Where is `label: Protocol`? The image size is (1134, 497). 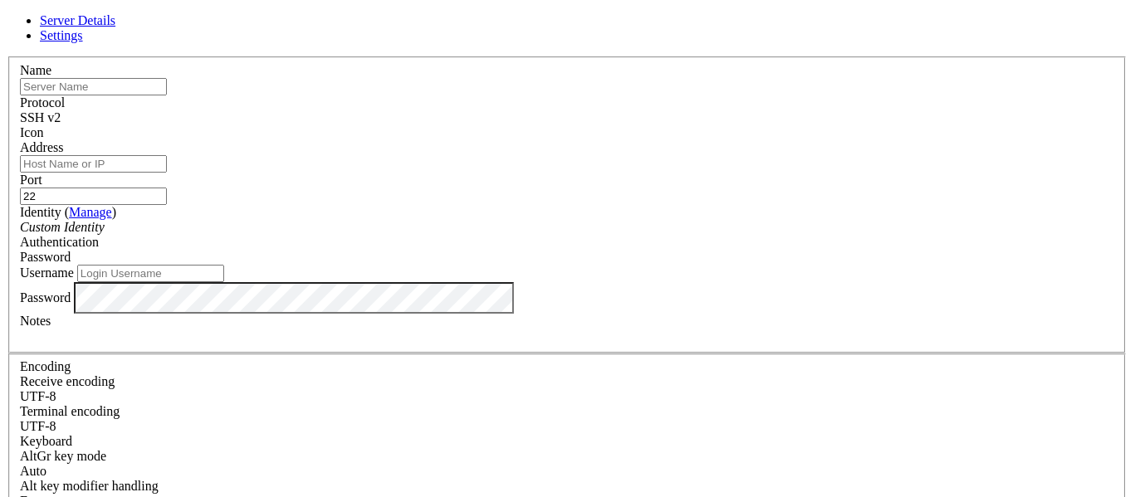
label: Protocol is located at coordinates (42, 102).